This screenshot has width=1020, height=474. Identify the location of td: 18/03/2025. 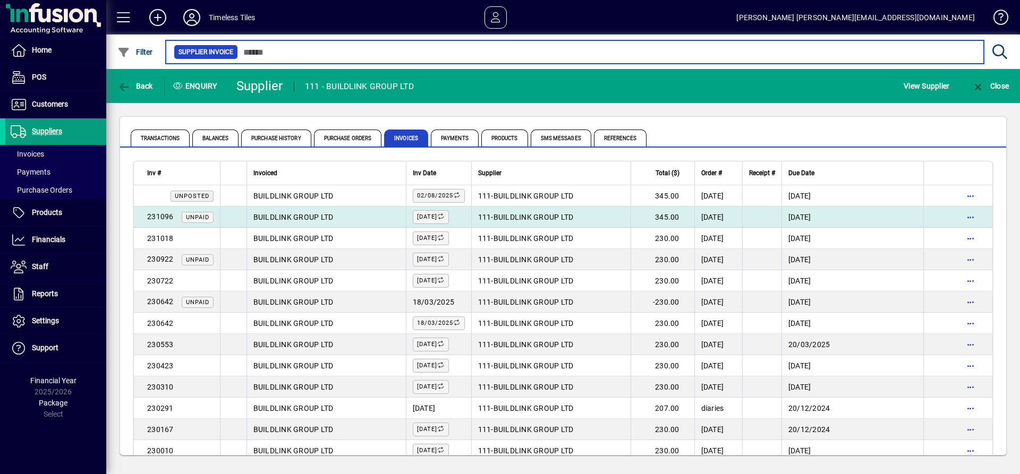
(438, 302).